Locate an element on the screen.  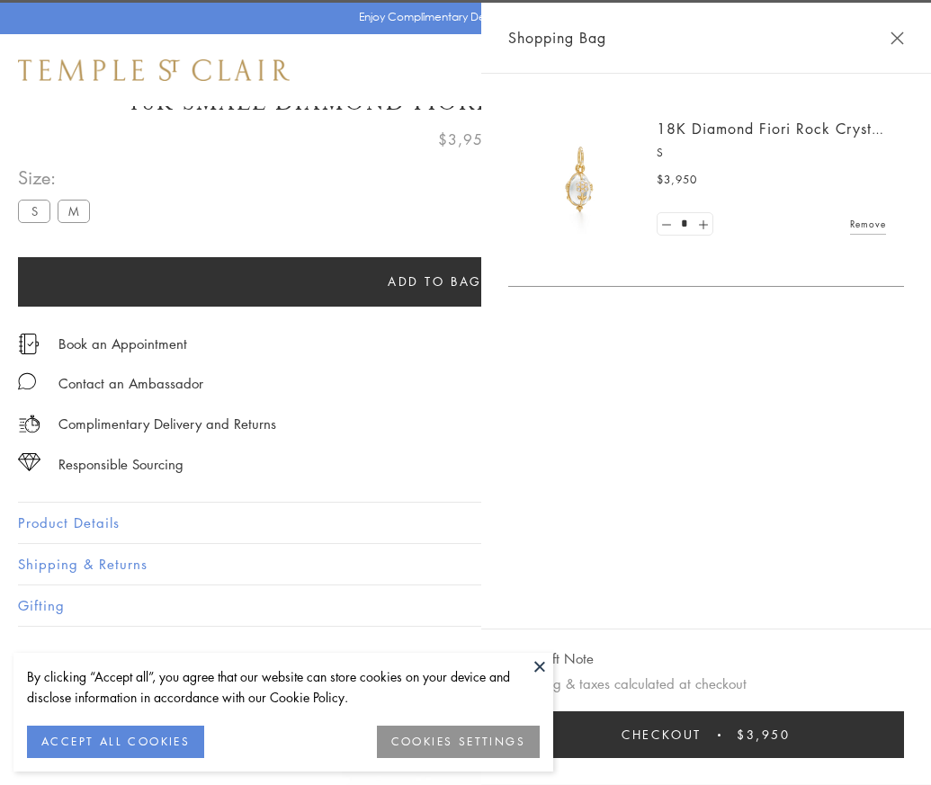
button: Shipping & Returns is located at coordinates (465, 564).